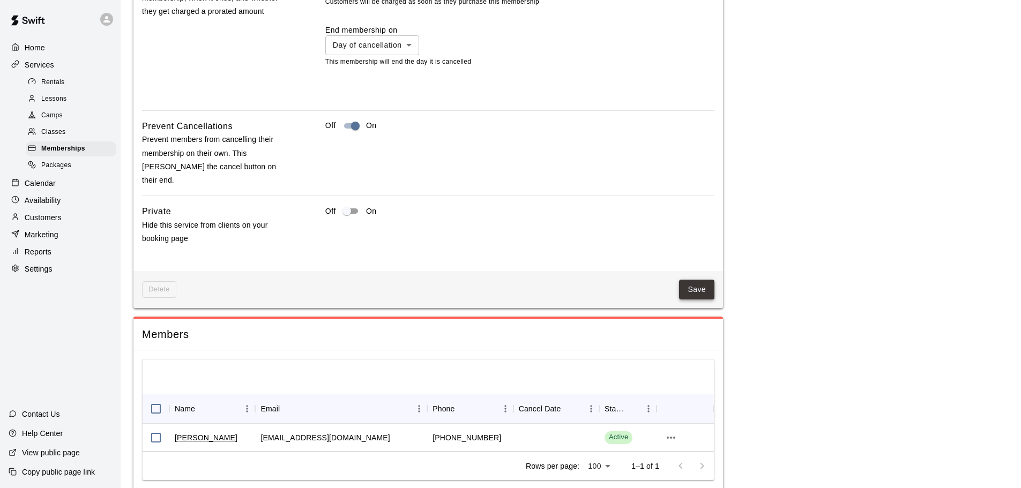 The image size is (1021, 488). I want to click on a: Reports, so click(60, 252).